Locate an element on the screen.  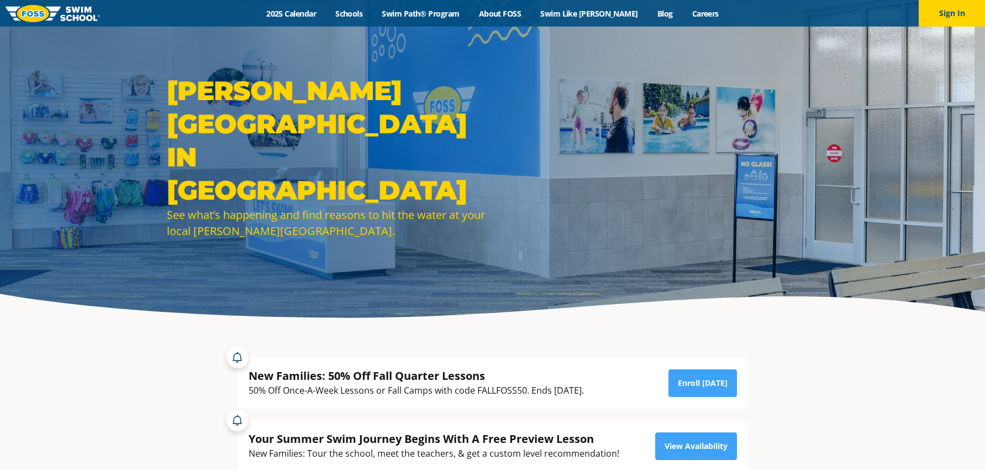
div: New Families: Tour the school, meet the teachers, & get a custom level recommendation! is located at coordinates (434, 453).